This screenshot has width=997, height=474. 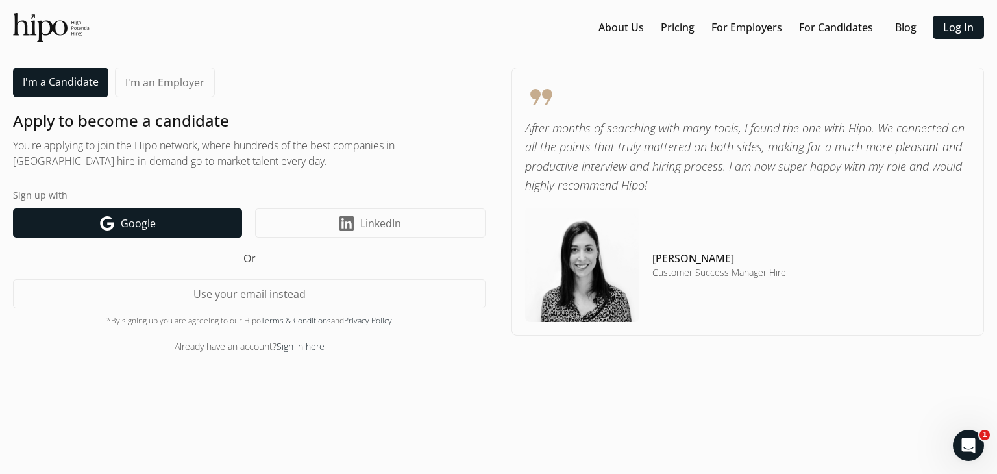 What do you see at coordinates (60, 82) in the screenshot?
I see `a: I'm a Candidate` at bounding box center [60, 82].